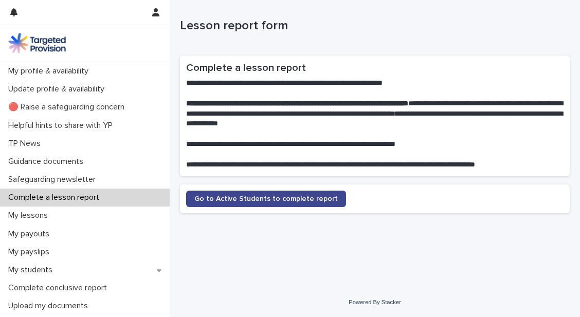  I want to click on p: Upload my documents, so click(50, 306).